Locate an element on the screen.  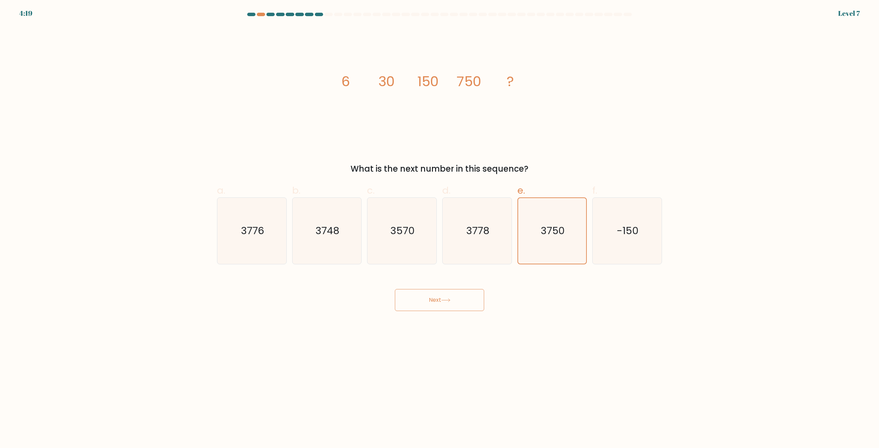
text: 3776 is located at coordinates (252, 231).